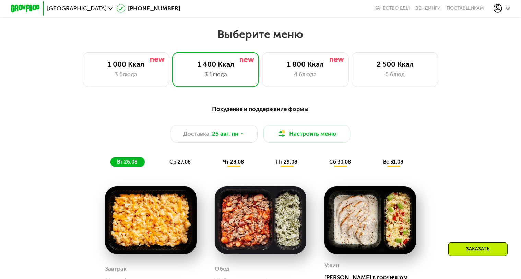 The image size is (521, 279). Describe the element at coordinates (116, 269) in the screenshot. I see `div: Завтрак` at that location.